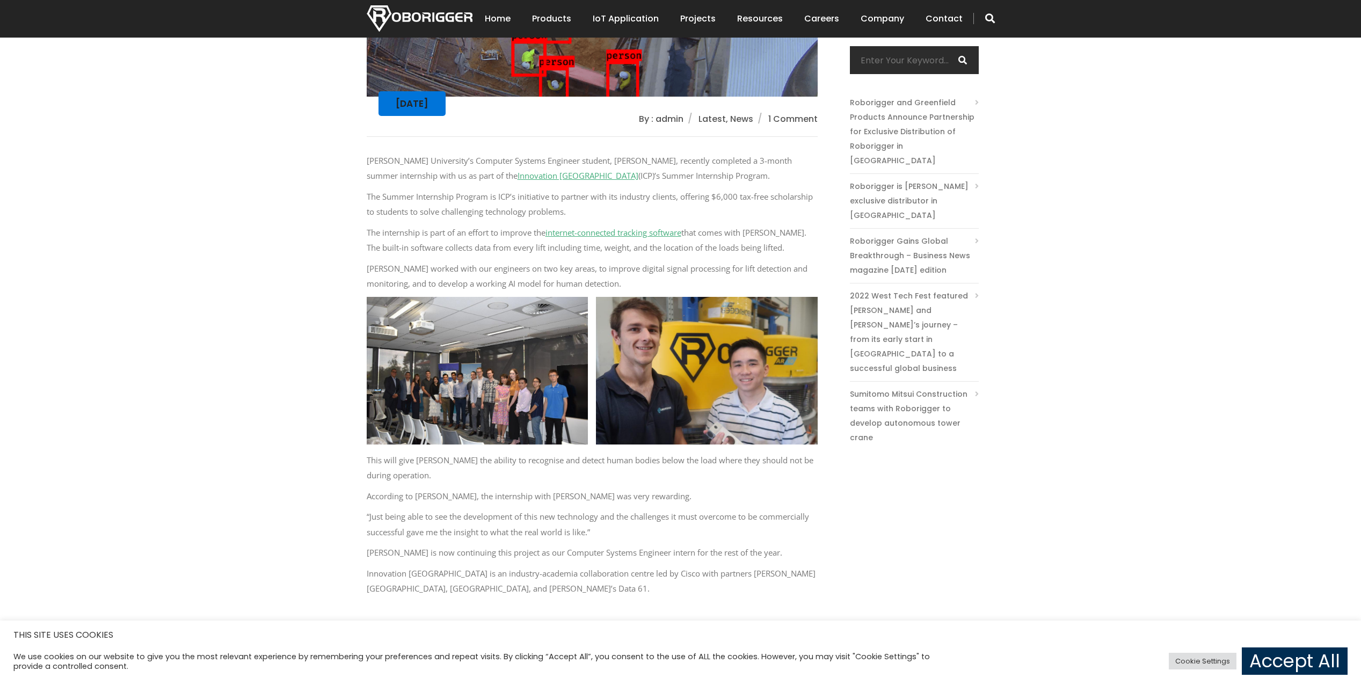 The image size is (1361, 685). I want to click on li: Latest, News, so click(729, 119).